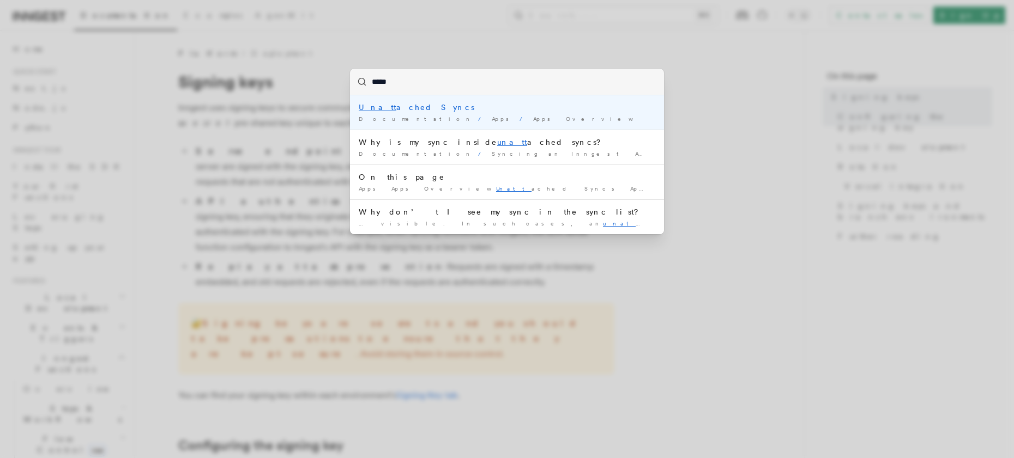 The height and width of the screenshot is (458, 1014). What do you see at coordinates (507, 189) in the screenshot?
I see `div: Apps Apps Overview ached Syncs App management Overview Syncs Archive …` at bounding box center [507, 189].